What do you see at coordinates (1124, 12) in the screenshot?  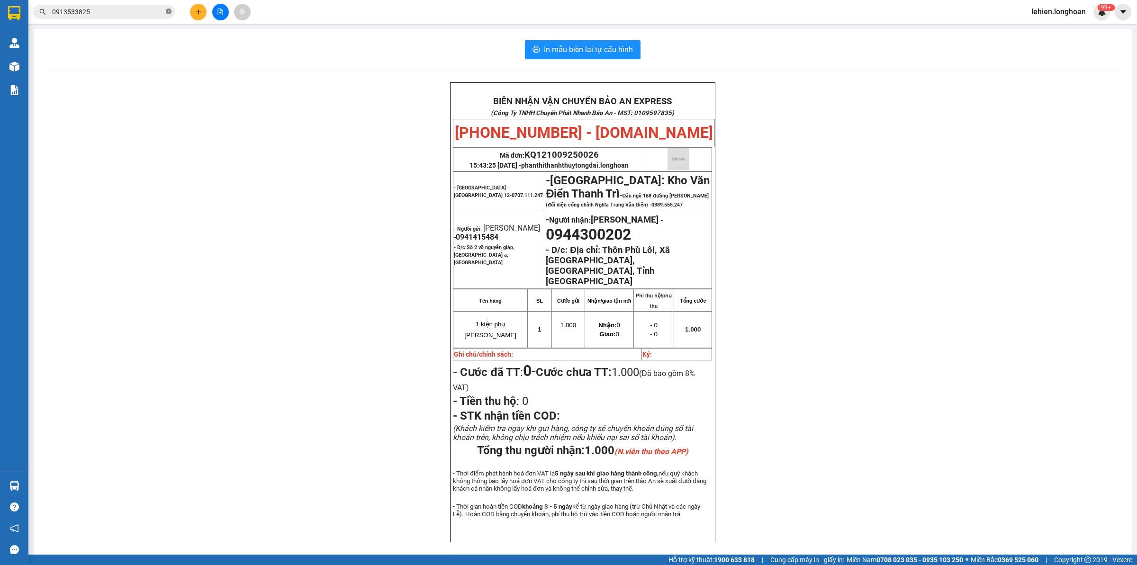 I see `span: caret-down` at bounding box center [1124, 12].